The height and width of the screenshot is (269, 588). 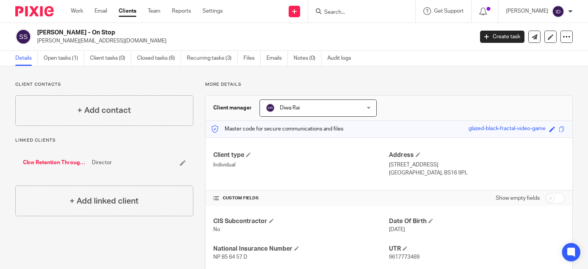 I want to click on span: NP 85 64 57 D, so click(x=230, y=257).